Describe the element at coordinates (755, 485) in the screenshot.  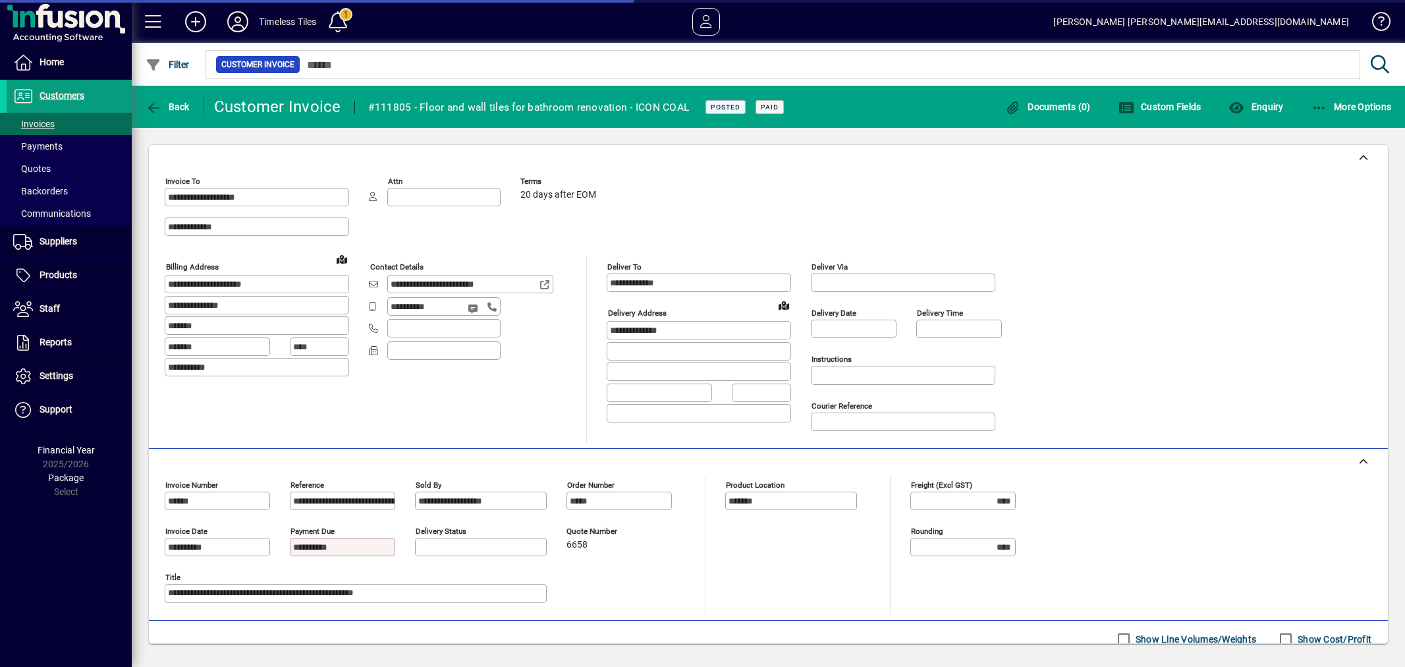
I see `mat-label: Product location` at that location.